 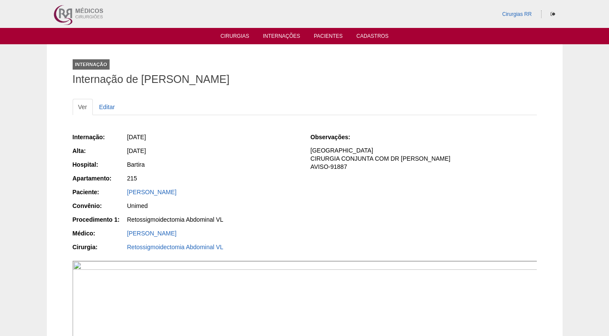 What do you see at coordinates (99, 206) in the screenshot?
I see `div: Convênio:` at bounding box center [99, 206].